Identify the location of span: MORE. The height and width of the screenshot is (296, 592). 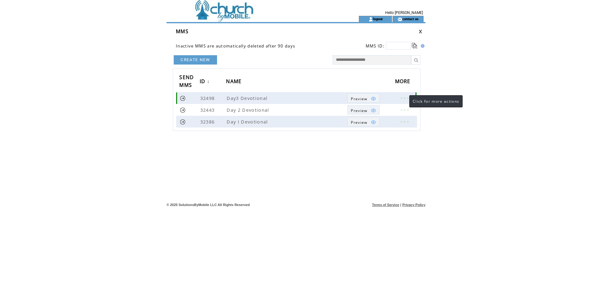
(404, 82).